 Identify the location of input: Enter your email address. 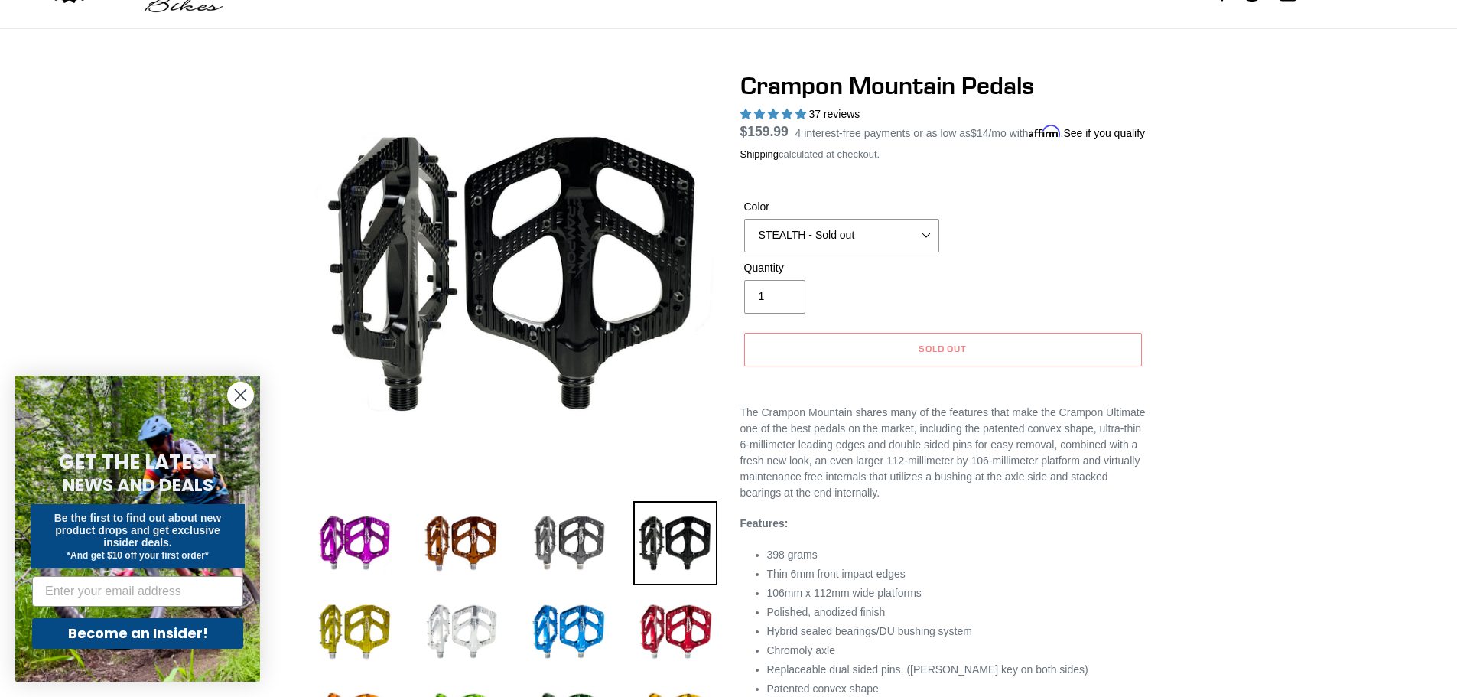
(138, 591).